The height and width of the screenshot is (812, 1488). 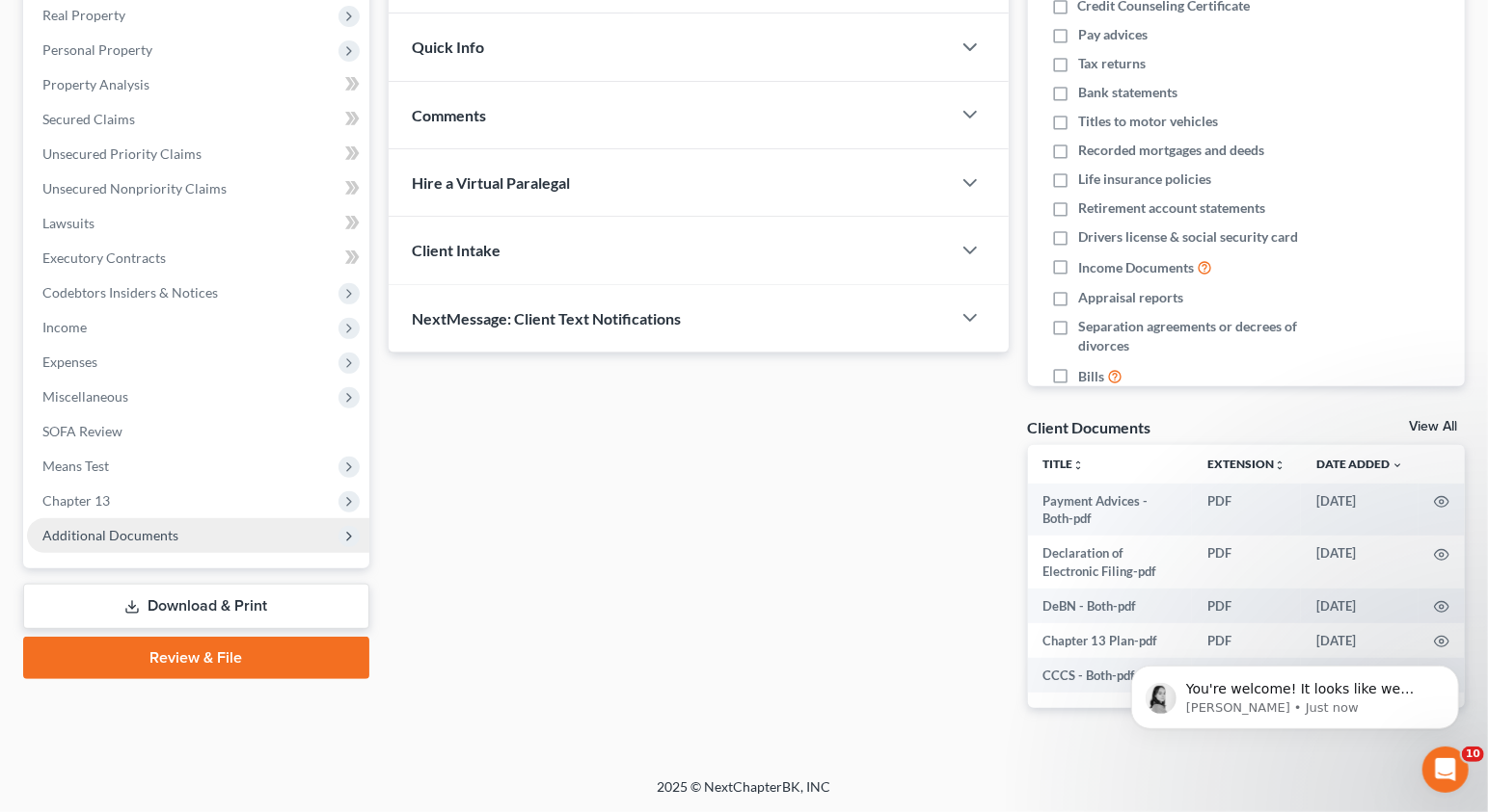 What do you see at coordinates (1110, 641) in the screenshot?
I see `td: Chapter 13 Plan-pdf` at bounding box center [1110, 641].